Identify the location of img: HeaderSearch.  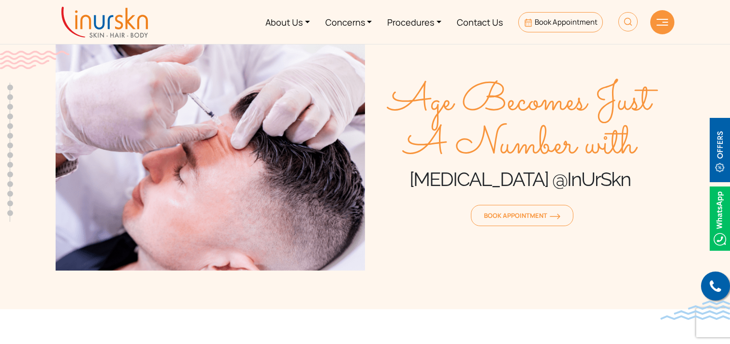
(628, 22).